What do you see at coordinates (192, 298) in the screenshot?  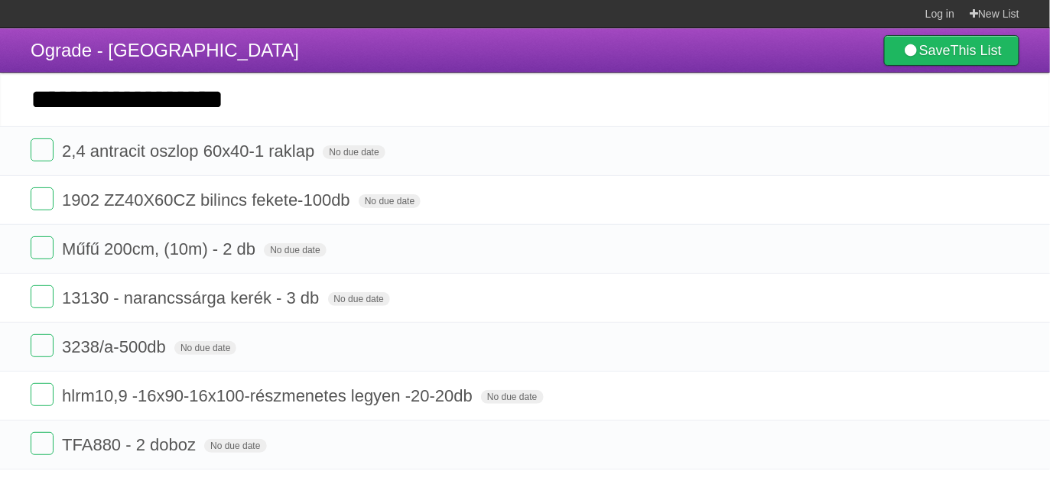 I see `span: 13130 - narancssárga kerék - 3 db` at bounding box center [192, 298].